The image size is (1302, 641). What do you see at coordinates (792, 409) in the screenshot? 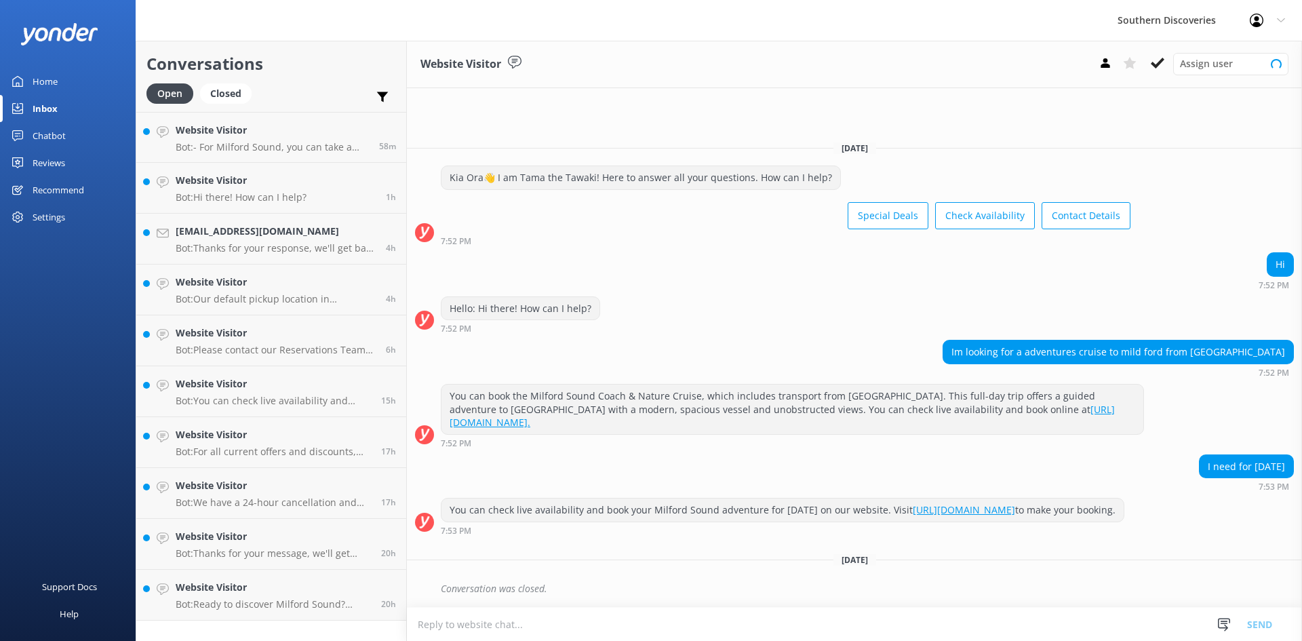
I see `div: You can book the Milford Sound Coach & Nature Cruise, which includes transport from [GEOGRAPHIC_D...` at bounding box center [792, 409].